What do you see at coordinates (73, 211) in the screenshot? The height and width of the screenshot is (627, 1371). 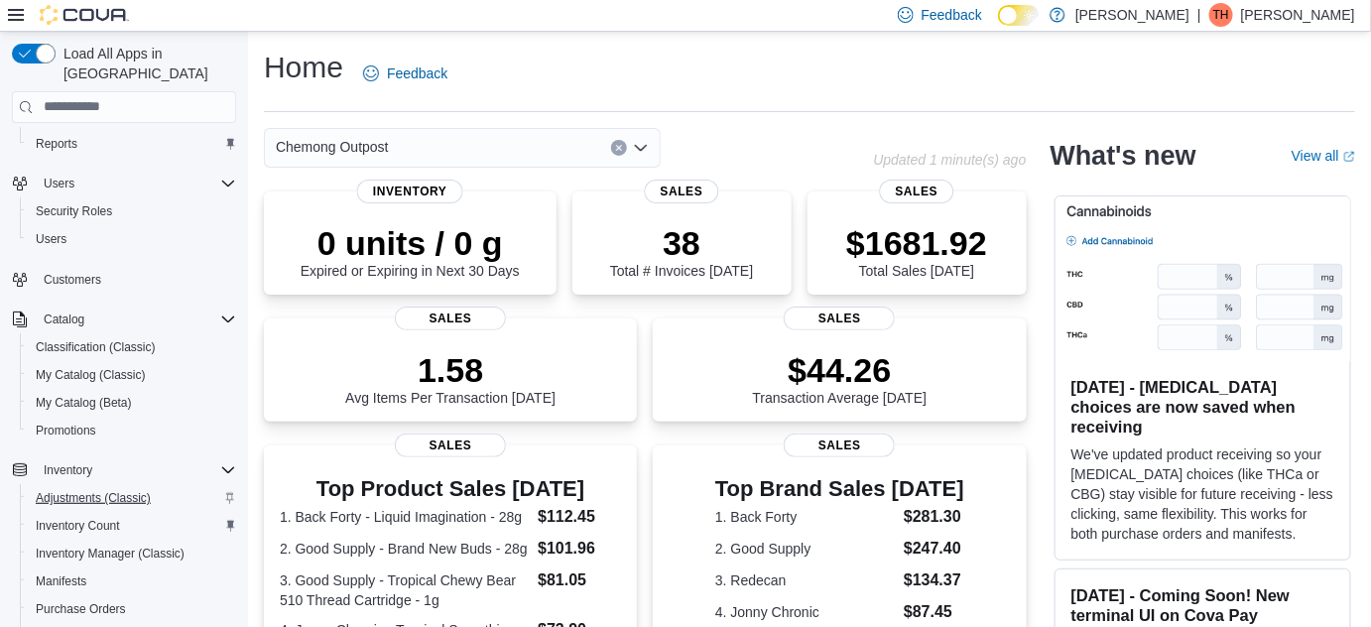 I see `a: Security Roles` at bounding box center [73, 211].